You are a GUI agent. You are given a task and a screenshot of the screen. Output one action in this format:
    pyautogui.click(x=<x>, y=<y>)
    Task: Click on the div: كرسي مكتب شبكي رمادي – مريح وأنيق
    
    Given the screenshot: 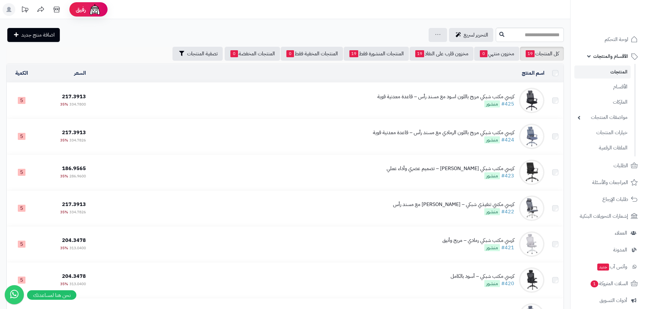 What is the action you would take?
    pyautogui.click(x=478, y=240)
    